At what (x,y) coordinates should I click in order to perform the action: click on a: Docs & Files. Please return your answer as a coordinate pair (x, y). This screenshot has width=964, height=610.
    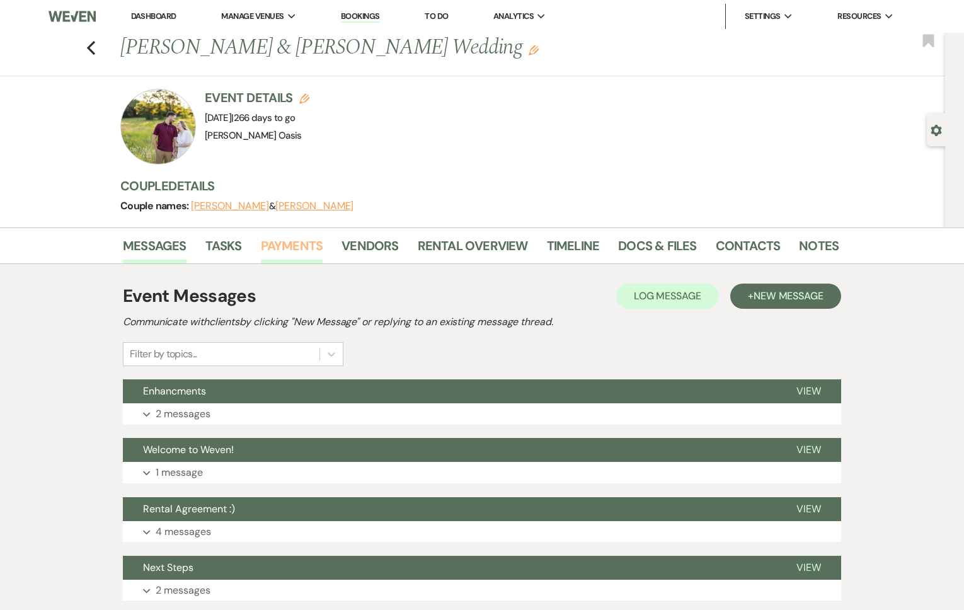
    Looking at the image, I should click on (657, 250).